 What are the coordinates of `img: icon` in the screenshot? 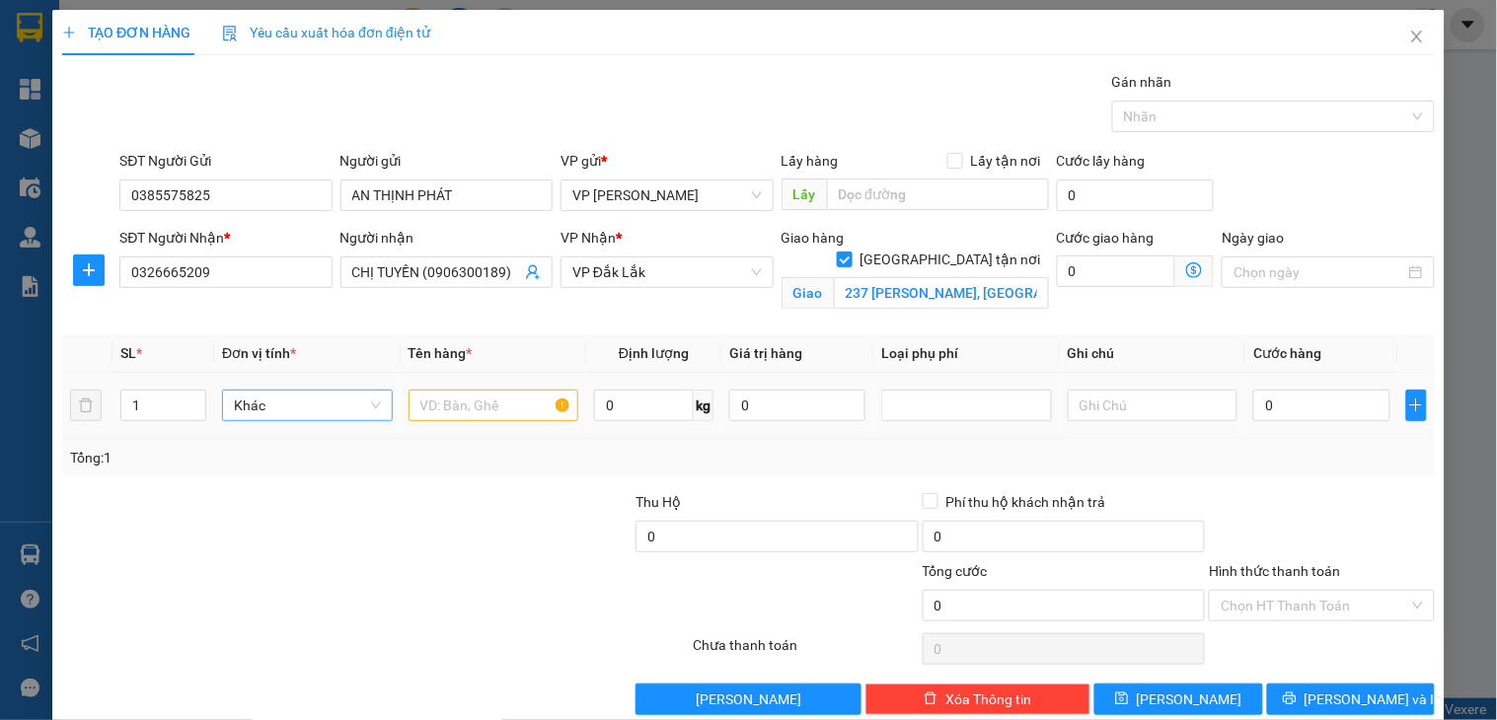 It's located at (230, 34).